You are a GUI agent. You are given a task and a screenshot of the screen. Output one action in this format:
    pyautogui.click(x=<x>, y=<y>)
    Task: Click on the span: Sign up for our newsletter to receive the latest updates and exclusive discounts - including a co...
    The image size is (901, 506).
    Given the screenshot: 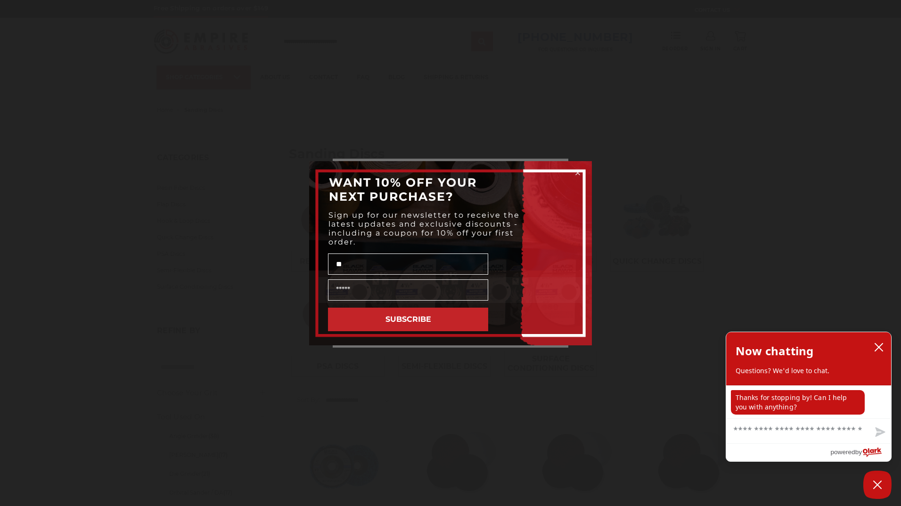 What is the action you would take?
    pyautogui.click(x=424, y=229)
    